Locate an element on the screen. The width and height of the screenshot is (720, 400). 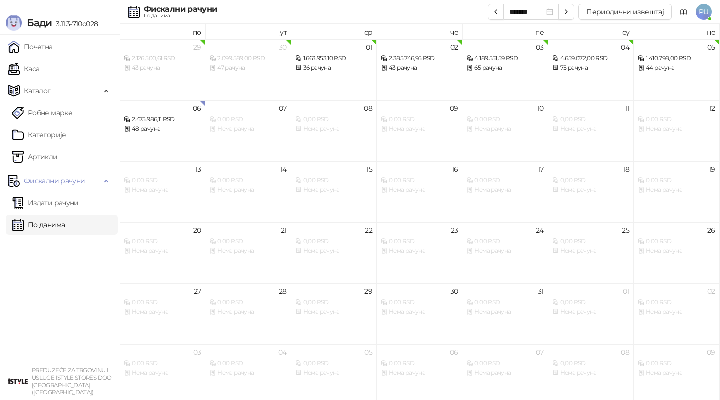
div: 2.475.986,11 RSD is located at coordinates (162, 119).